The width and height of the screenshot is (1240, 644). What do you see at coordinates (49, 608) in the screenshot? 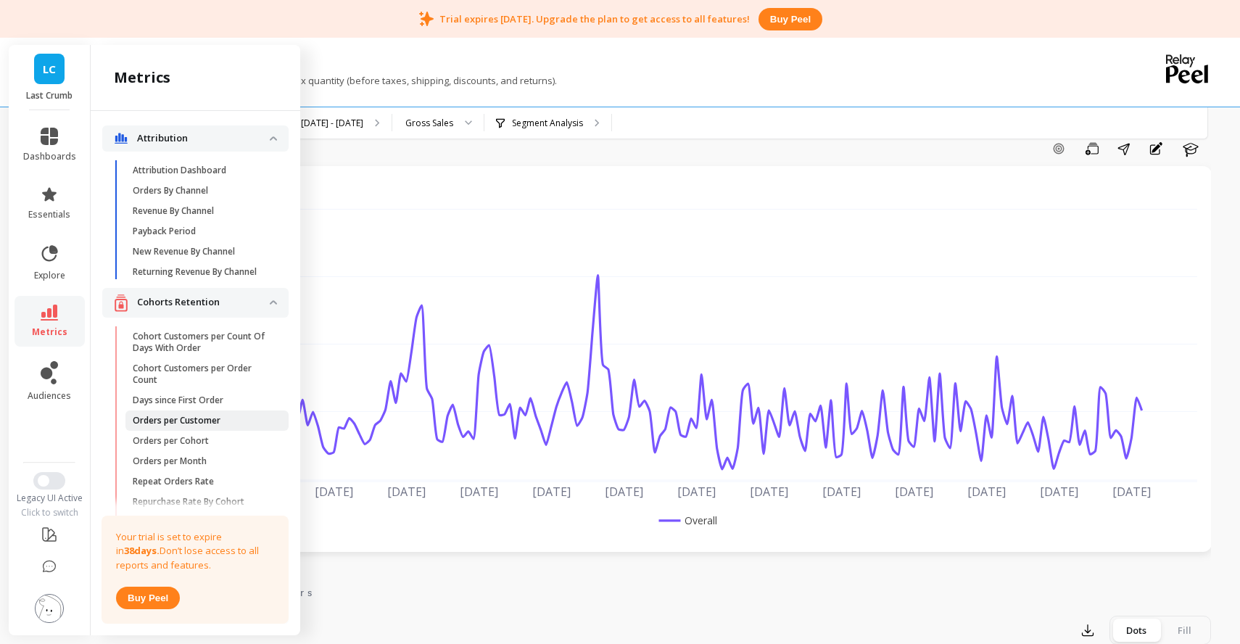
I see `img: profile picture` at bounding box center [49, 608].